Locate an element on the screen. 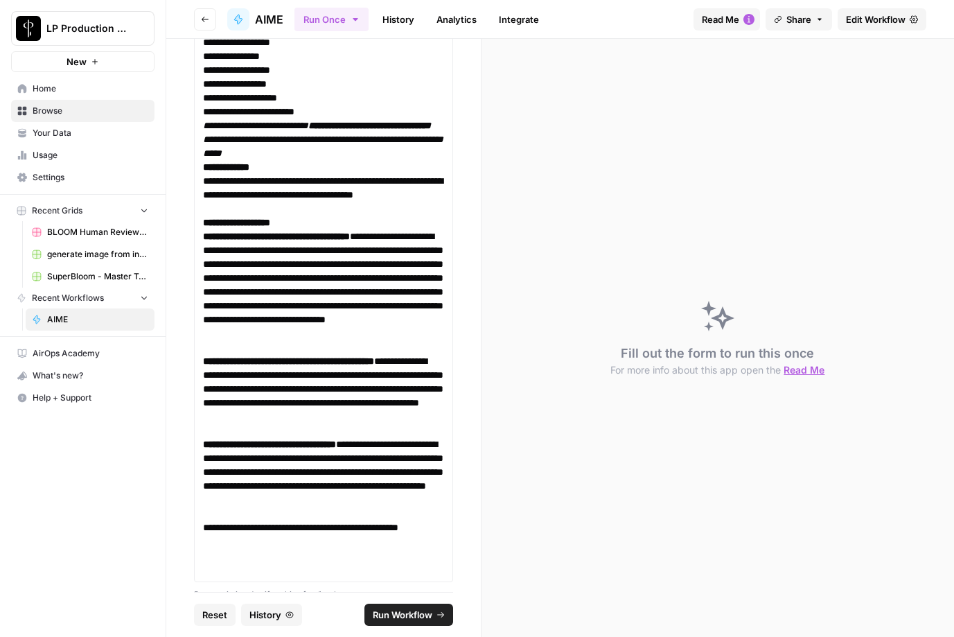  a: Home is located at coordinates (82, 89).